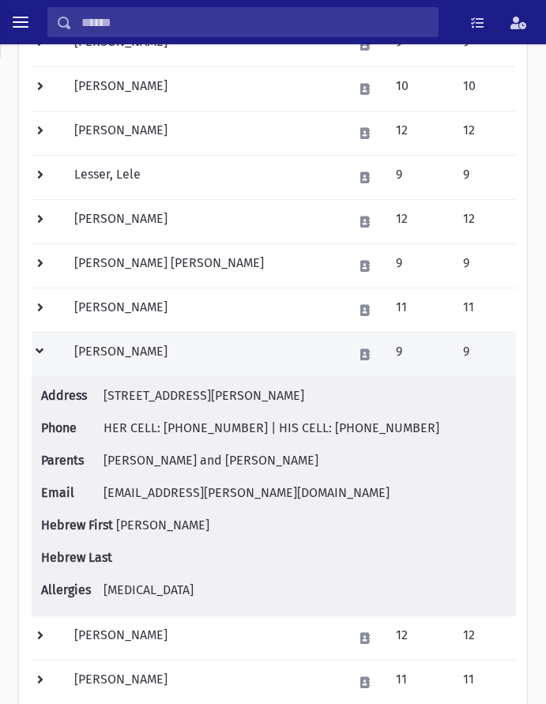 The width and height of the screenshot is (546, 704). What do you see at coordinates (204, 177) in the screenshot?
I see `td: Lesser, Lele` at bounding box center [204, 177].